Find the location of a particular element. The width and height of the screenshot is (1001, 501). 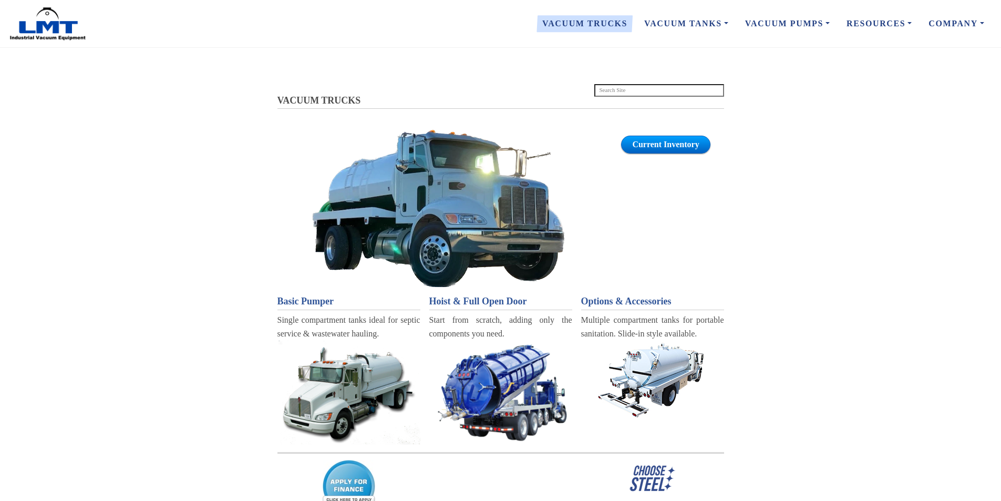

img: Stacks Image 111527 is located at coordinates (438, 208).